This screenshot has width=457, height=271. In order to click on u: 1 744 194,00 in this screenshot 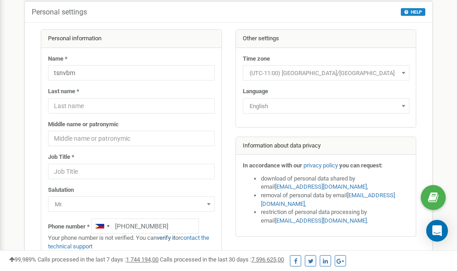, I will do `click(142, 259)`.